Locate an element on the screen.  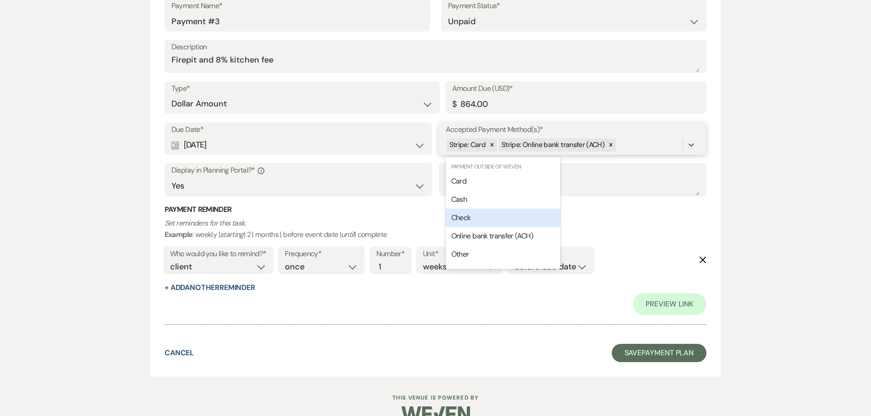
button: + AddAnotherReminder is located at coordinates (210, 288).